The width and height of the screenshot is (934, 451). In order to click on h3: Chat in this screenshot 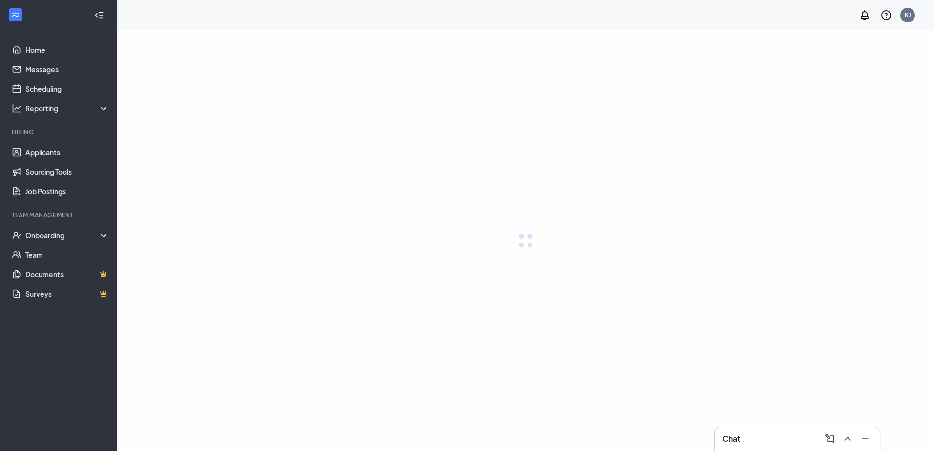, I will do `click(731, 439)`.